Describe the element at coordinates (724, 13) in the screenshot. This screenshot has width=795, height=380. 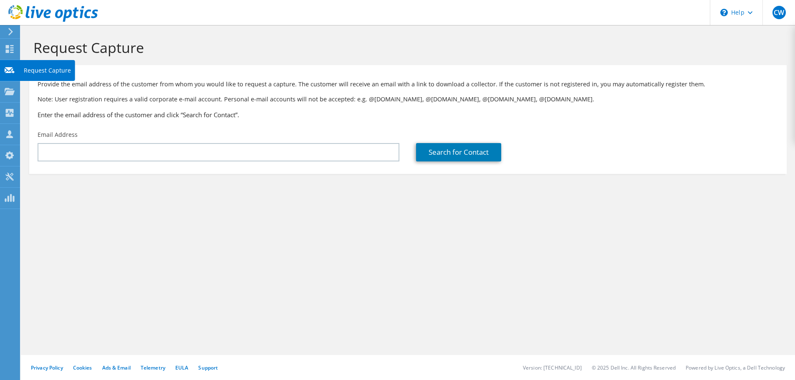
I see `svg: \n` at that location.